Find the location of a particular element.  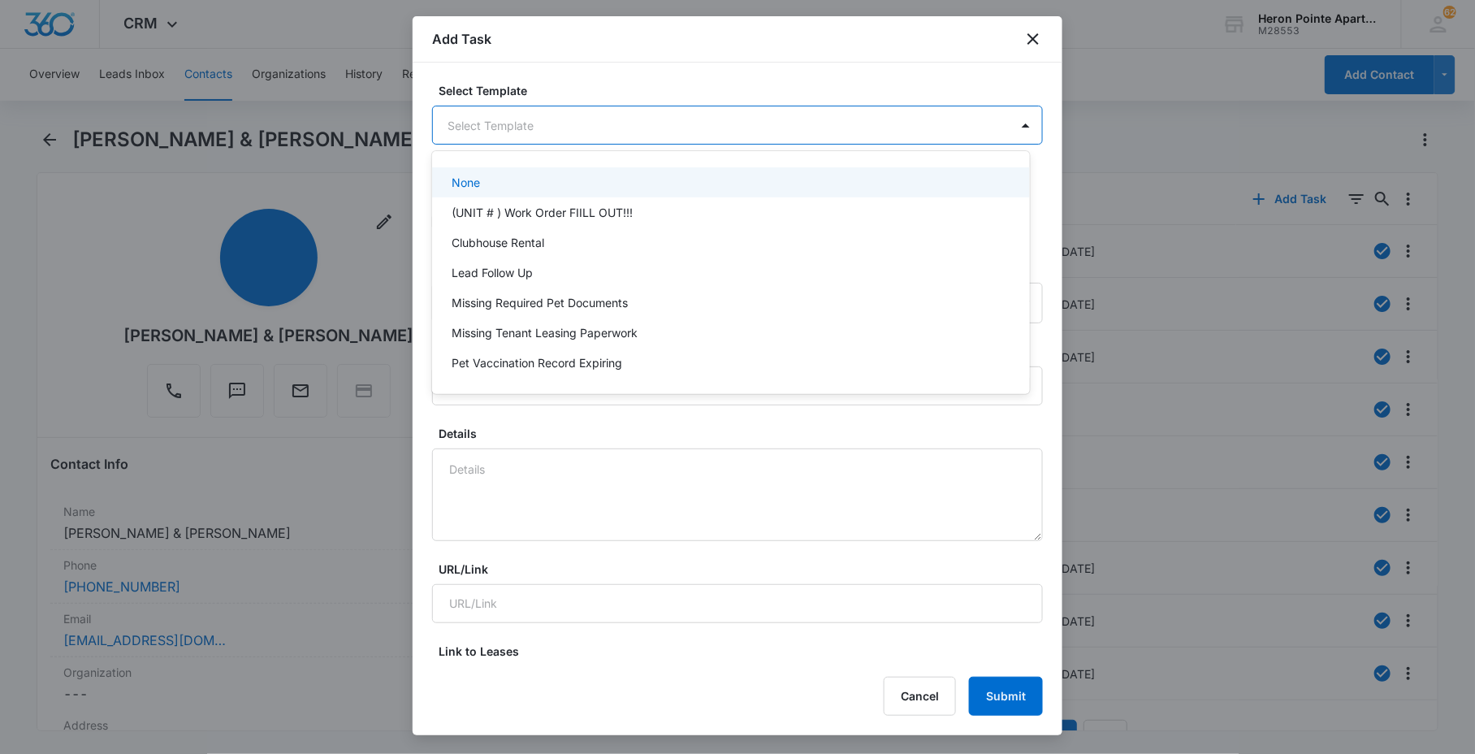

p: Lead Follow Up is located at coordinates (492, 272).